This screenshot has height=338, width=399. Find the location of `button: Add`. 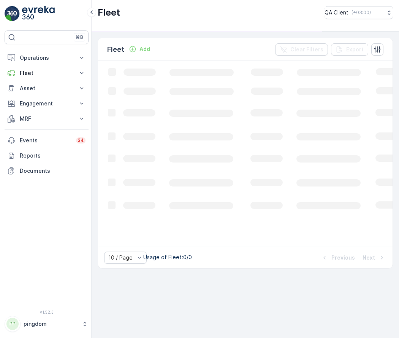

button: Add is located at coordinates (140, 49).